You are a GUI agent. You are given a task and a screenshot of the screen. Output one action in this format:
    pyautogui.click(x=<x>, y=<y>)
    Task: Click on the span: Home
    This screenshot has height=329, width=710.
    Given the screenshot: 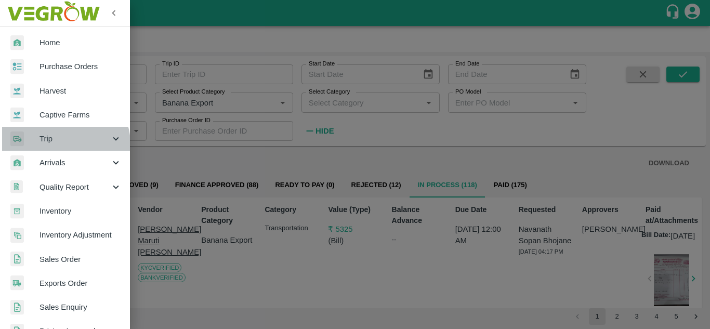 What is the action you would take?
    pyautogui.click(x=81, y=43)
    